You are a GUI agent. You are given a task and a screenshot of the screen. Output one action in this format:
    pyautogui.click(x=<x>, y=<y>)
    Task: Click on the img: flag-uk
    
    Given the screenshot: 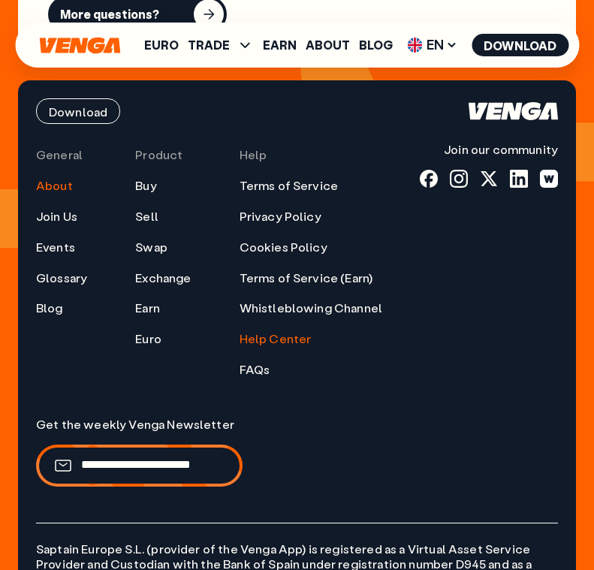 What is the action you would take?
    pyautogui.click(x=415, y=45)
    